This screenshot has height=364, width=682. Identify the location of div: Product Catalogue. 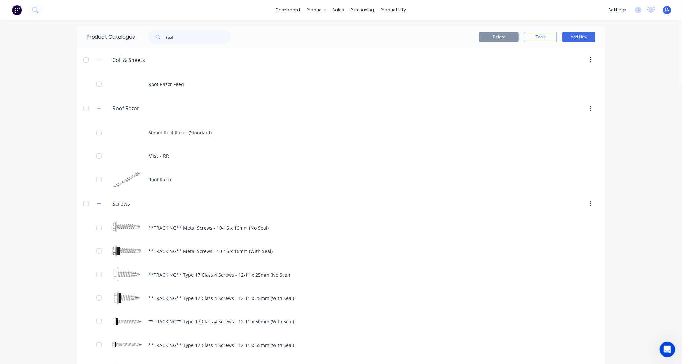
(106, 37).